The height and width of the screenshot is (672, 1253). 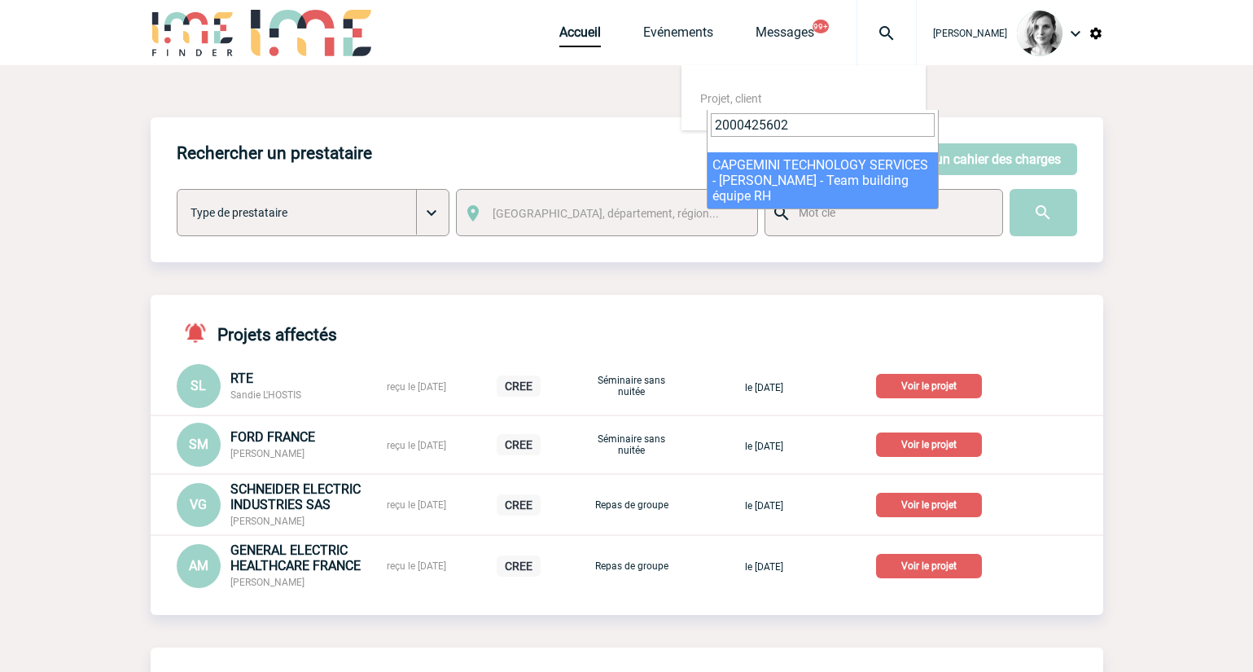 I want to click on input: Submit, so click(x=1043, y=213).